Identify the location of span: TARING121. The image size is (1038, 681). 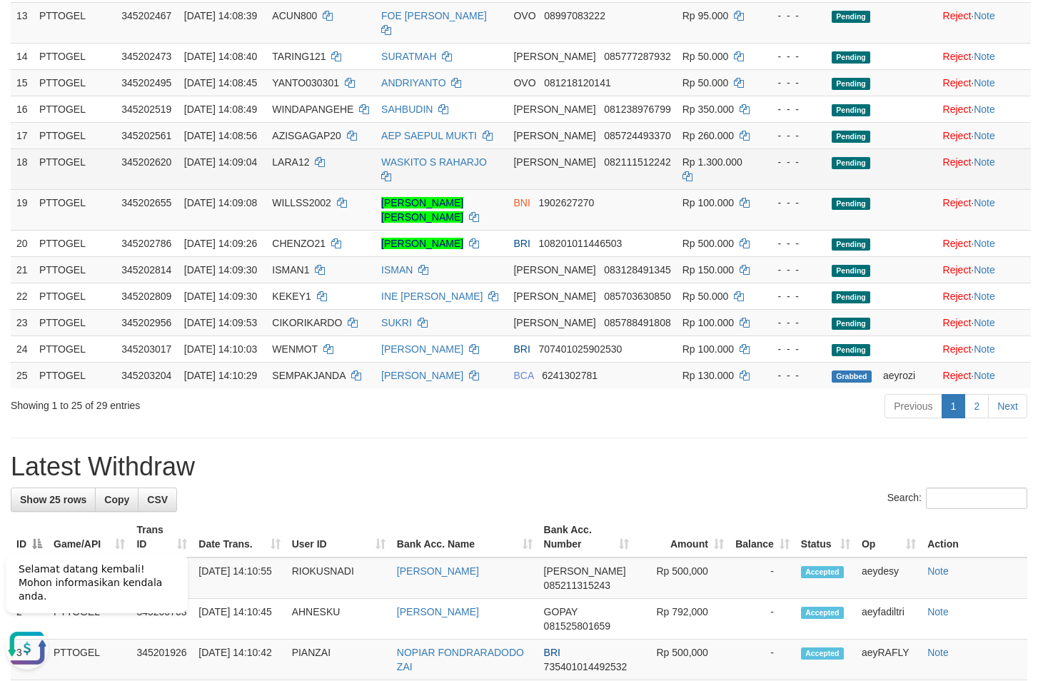
(298, 56).